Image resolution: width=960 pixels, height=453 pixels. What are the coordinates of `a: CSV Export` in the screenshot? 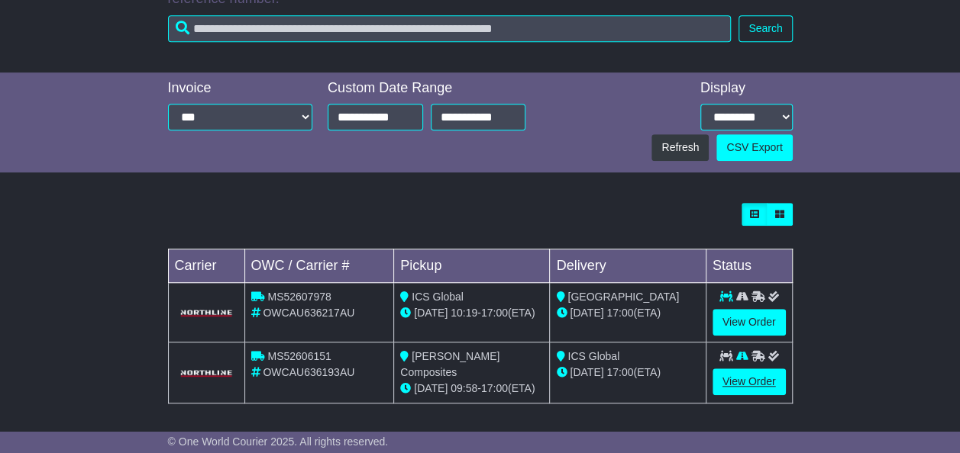 It's located at (754, 147).